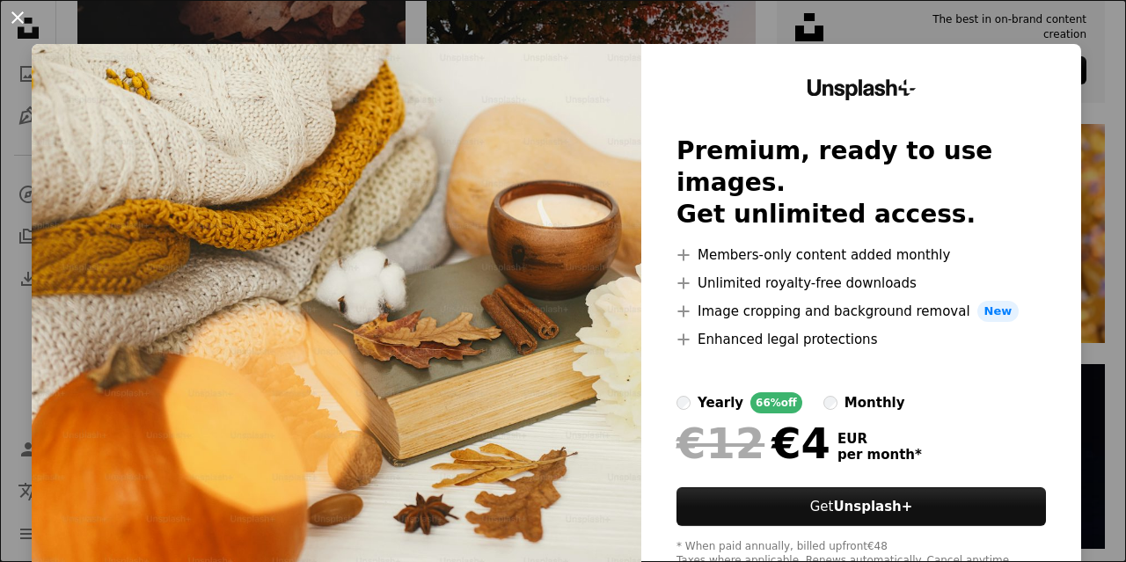 The image size is (1126, 562). Describe the element at coordinates (999, 312) in the screenshot. I see `span: New` at that location.